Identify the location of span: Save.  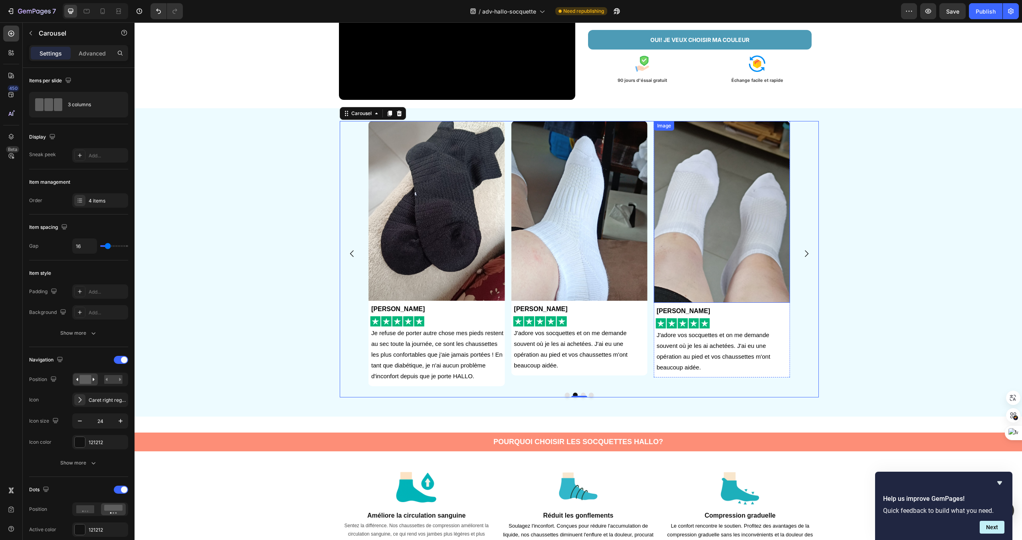
(953, 11).